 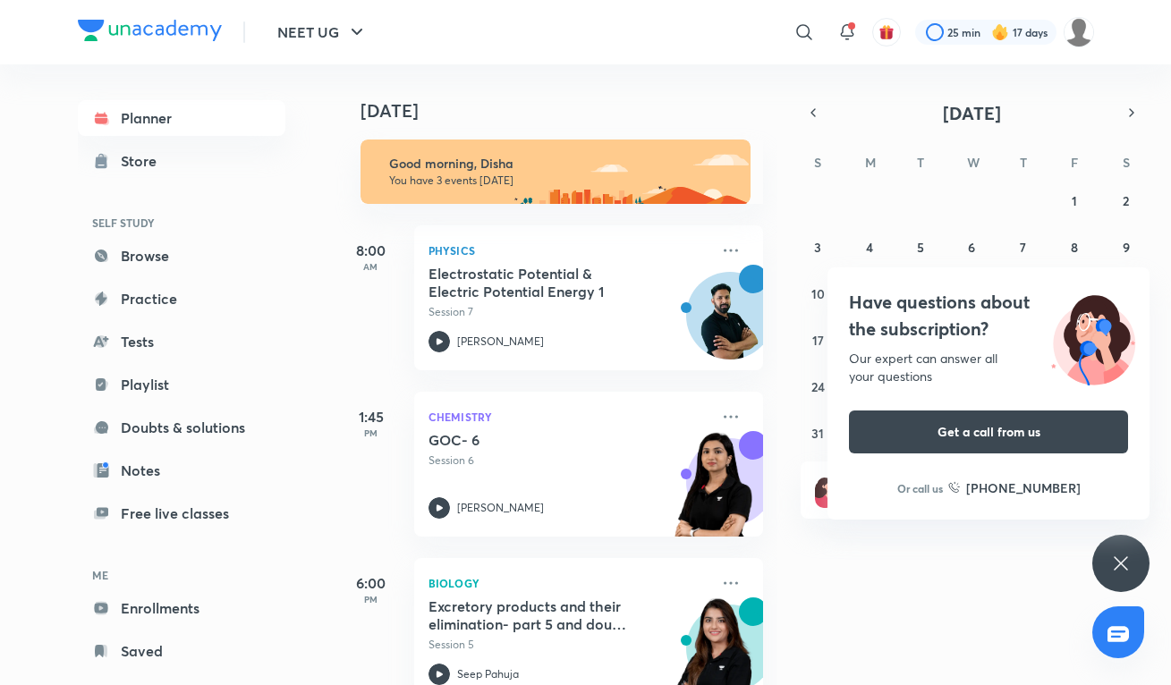 What do you see at coordinates (569, 417) in the screenshot?
I see `p: Chemistry` at bounding box center [569, 417].